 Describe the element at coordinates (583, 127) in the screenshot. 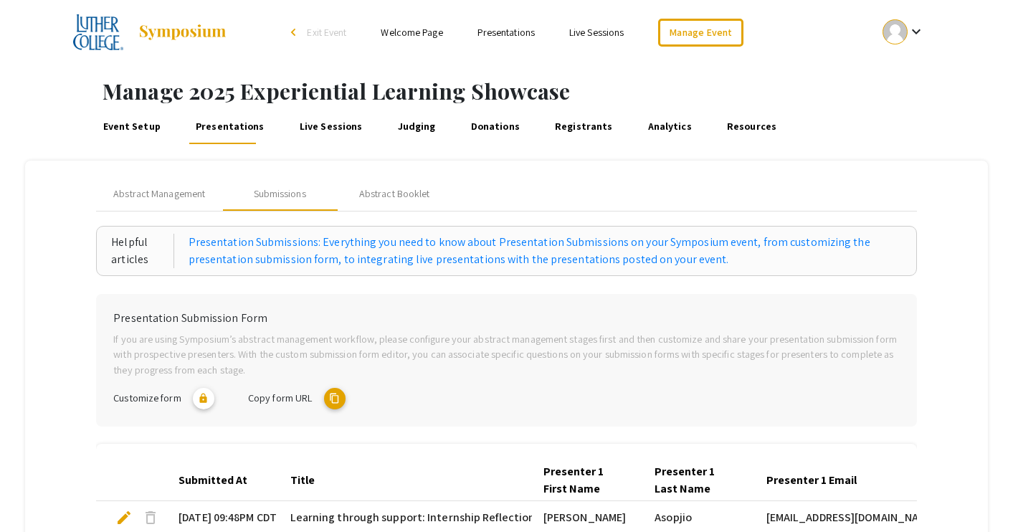

I see `a: Registrants` at that location.